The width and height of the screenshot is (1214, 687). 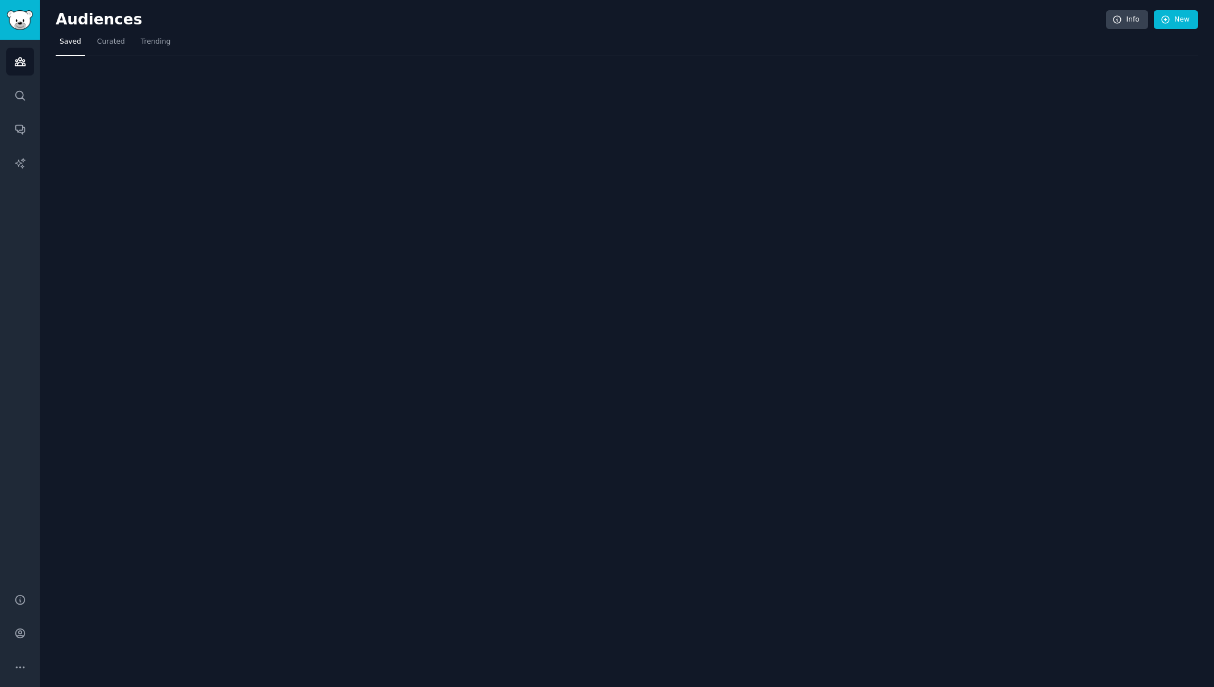 I want to click on h2: Audiences, so click(x=580, y=20).